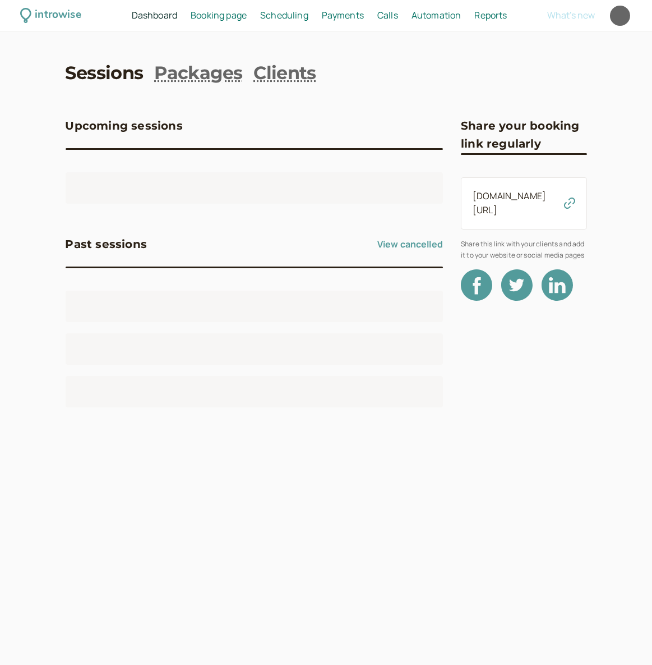 The image size is (652, 665). I want to click on span: Dashboard, so click(154, 15).